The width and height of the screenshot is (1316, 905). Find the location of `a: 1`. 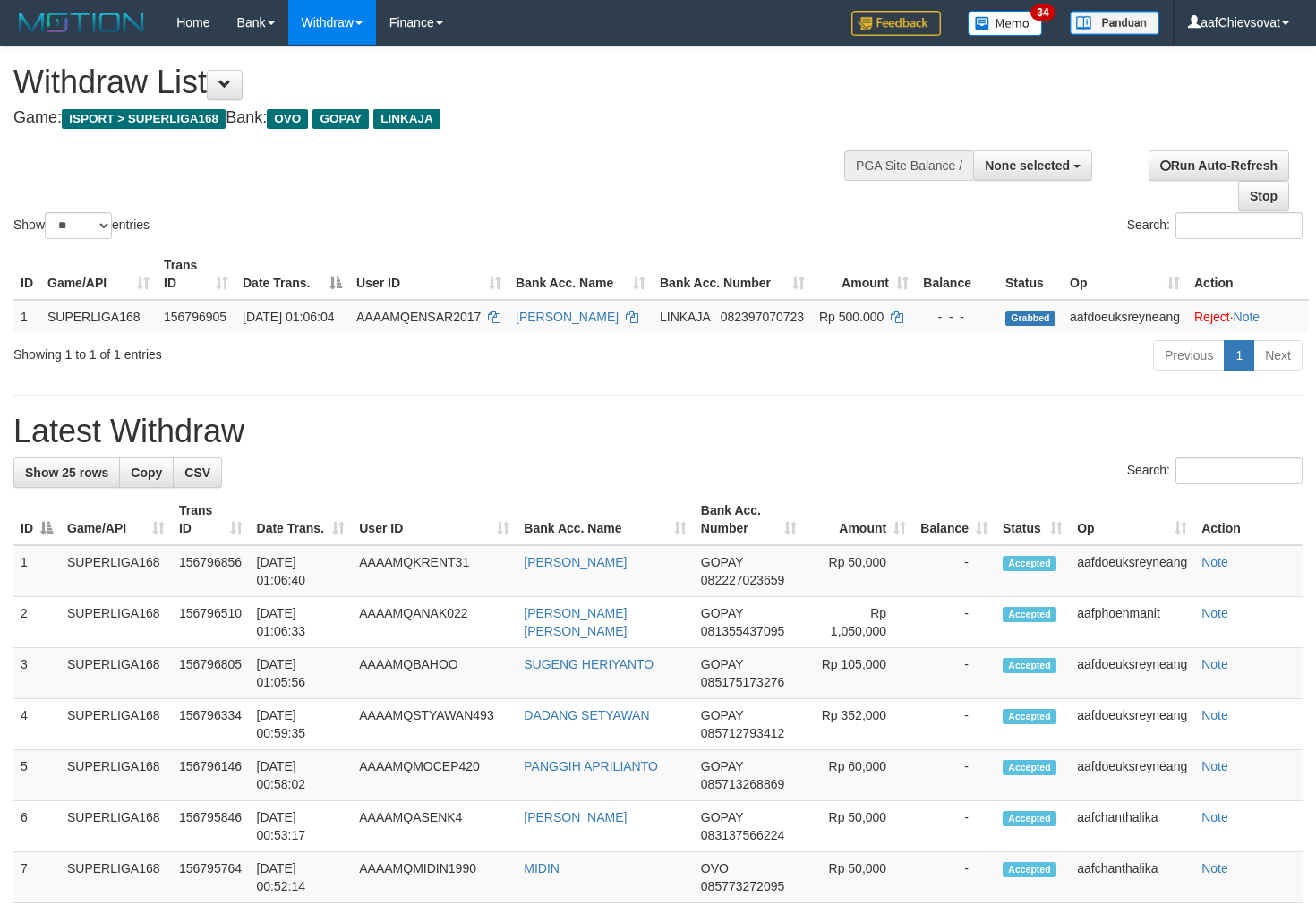

a: 1 is located at coordinates (1239, 356).